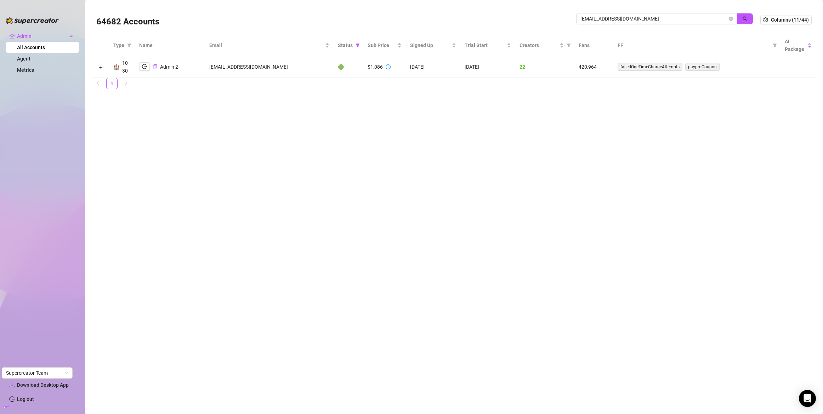  What do you see at coordinates (32, 21) in the screenshot?
I see `img: logo-BBDzfeDw.svg` at bounding box center [32, 21].